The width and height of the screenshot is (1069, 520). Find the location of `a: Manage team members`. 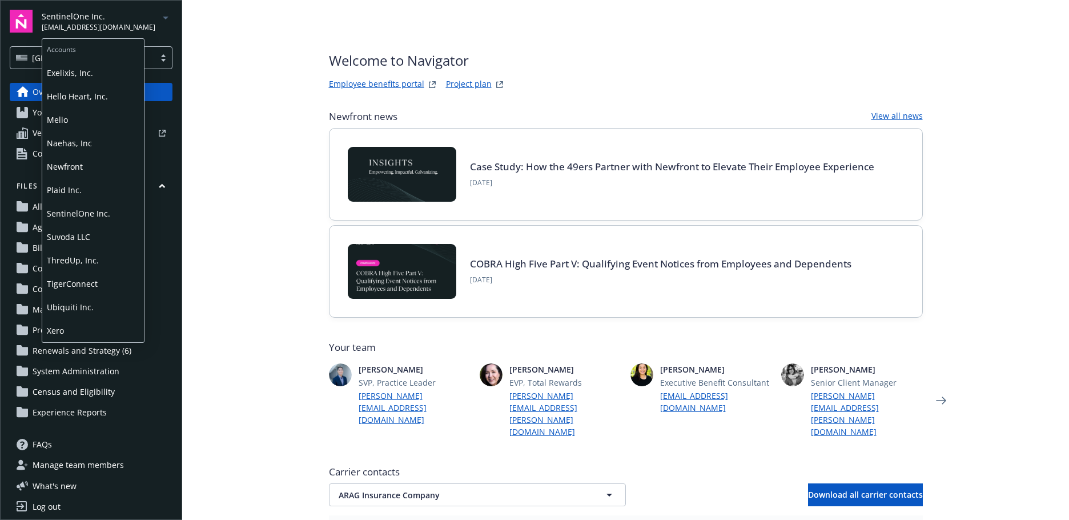

a: Manage team members is located at coordinates (91, 465).